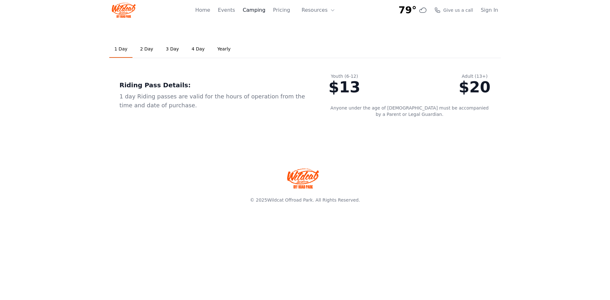  Describe the element at coordinates (226, 10) in the screenshot. I see `a: Events` at that location.